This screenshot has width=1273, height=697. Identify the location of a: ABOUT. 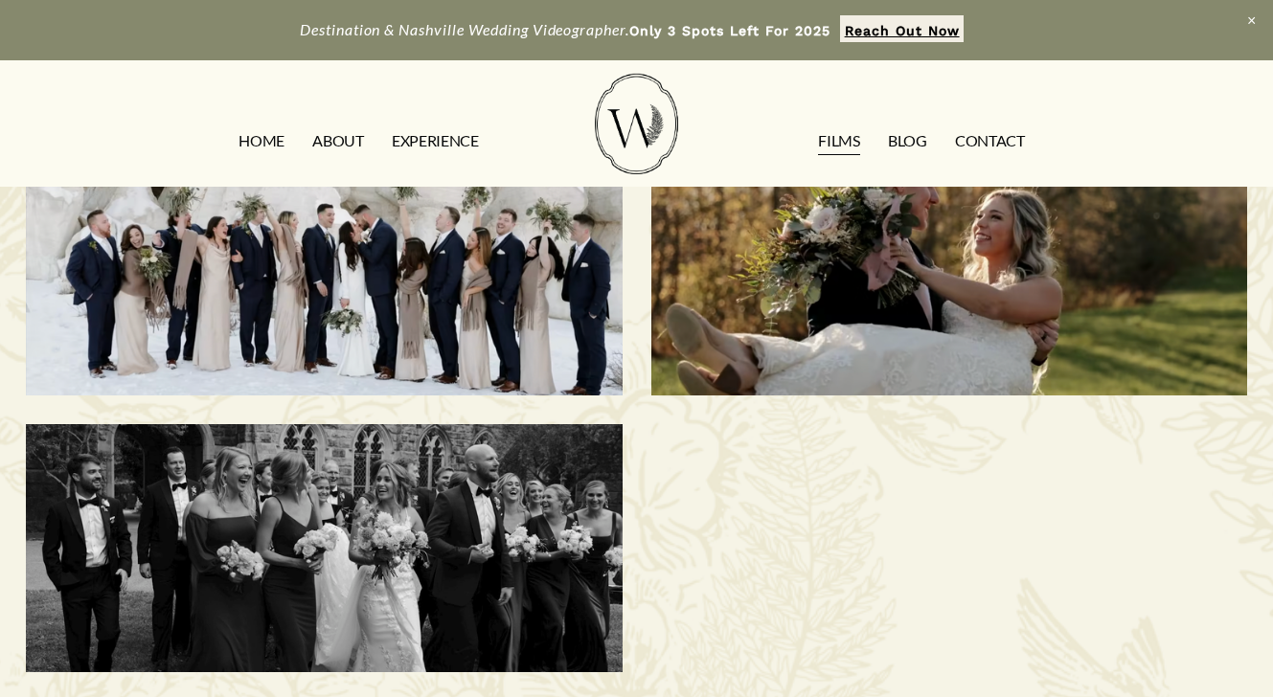
(337, 142).